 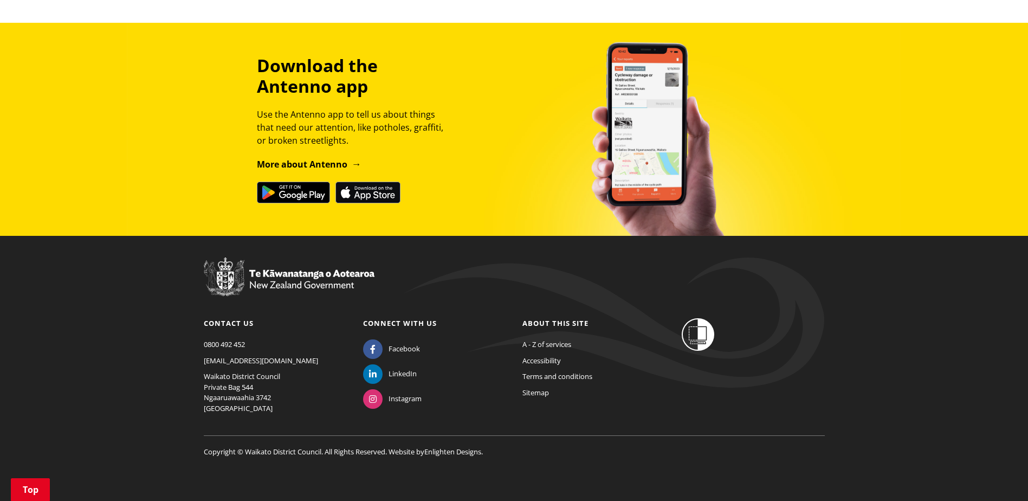 I want to click on img: New Zealand Government, so click(x=289, y=277).